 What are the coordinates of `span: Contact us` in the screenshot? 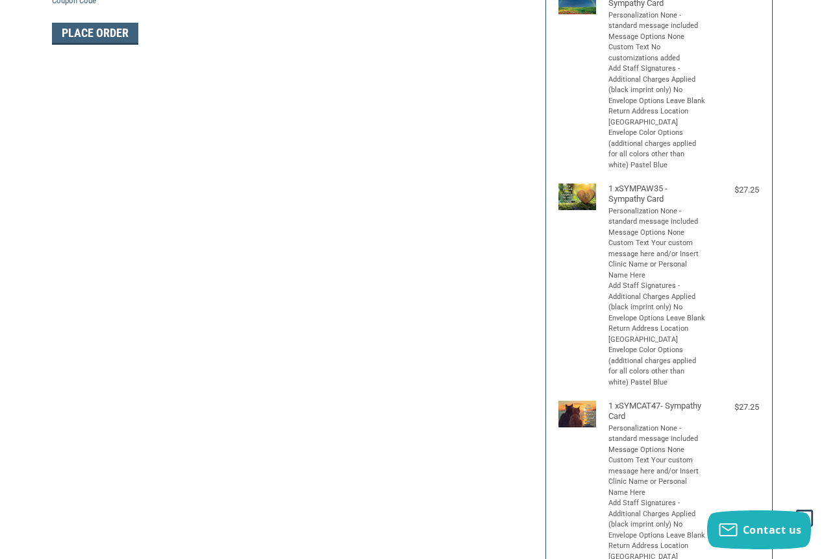 It's located at (772, 530).